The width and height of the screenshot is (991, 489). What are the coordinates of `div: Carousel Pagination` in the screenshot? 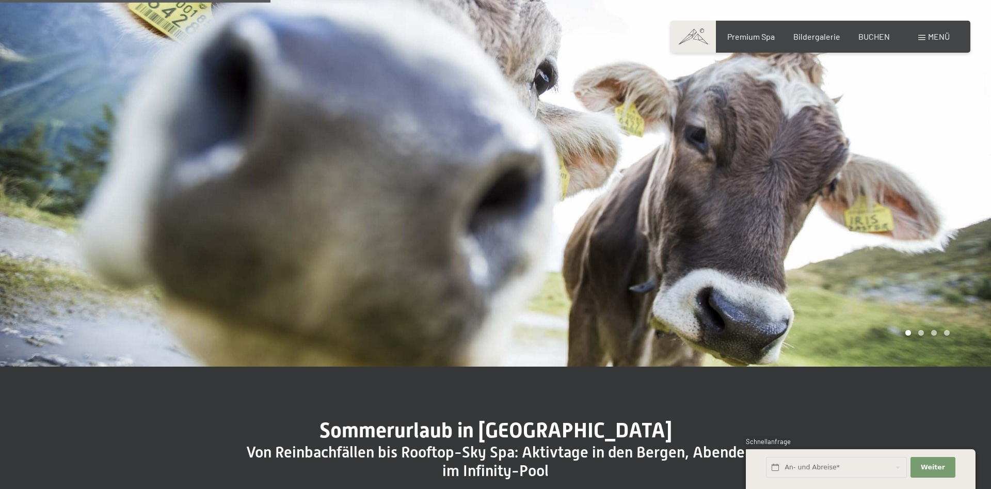 It's located at (925, 332).